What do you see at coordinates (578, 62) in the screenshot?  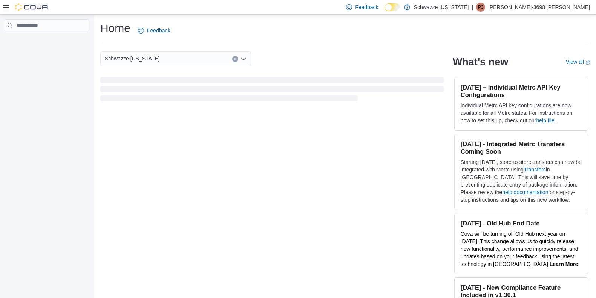 I see `a: View allExternal link` at bounding box center [578, 62].